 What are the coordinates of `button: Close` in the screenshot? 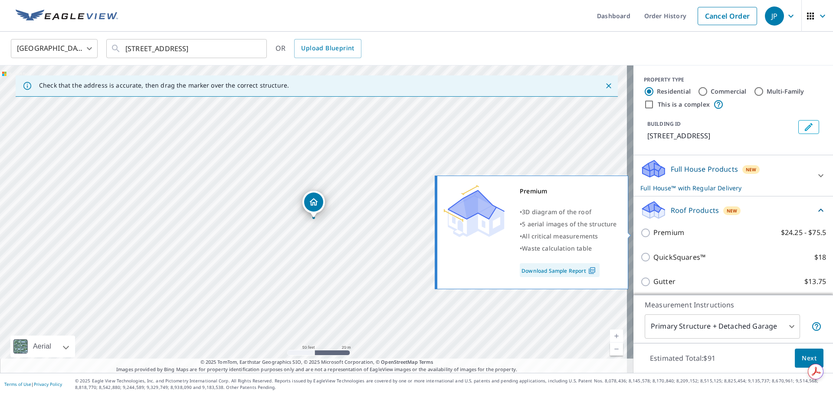 It's located at (609, 86).